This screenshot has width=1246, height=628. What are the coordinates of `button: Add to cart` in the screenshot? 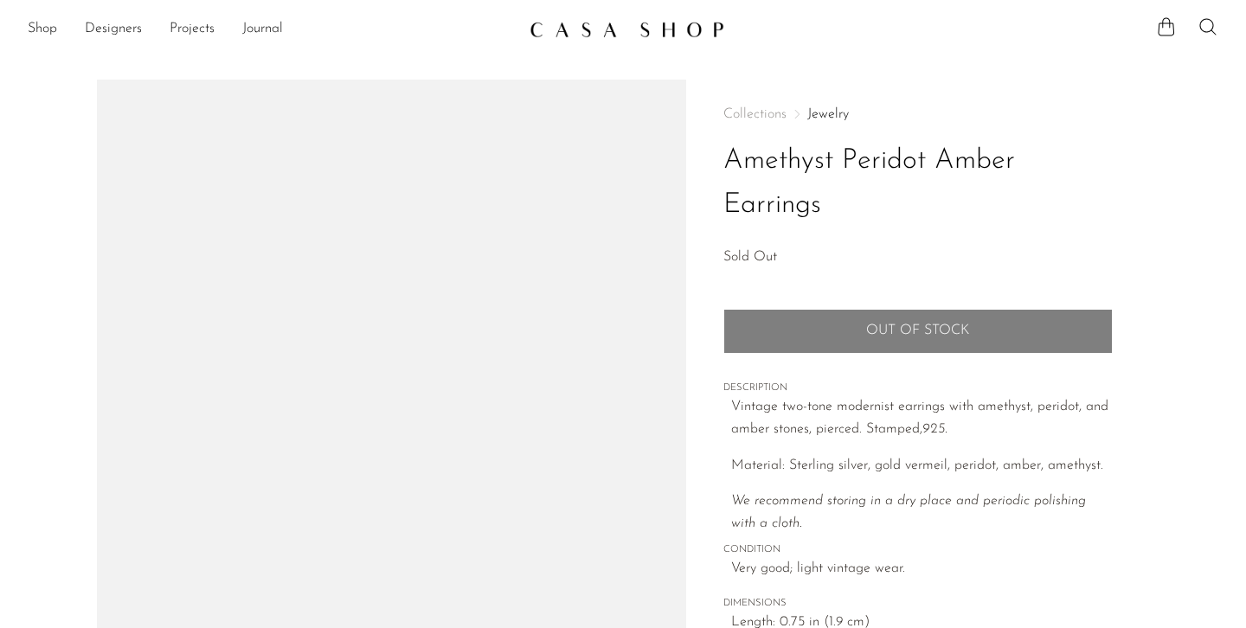 It's located at (918, 331).